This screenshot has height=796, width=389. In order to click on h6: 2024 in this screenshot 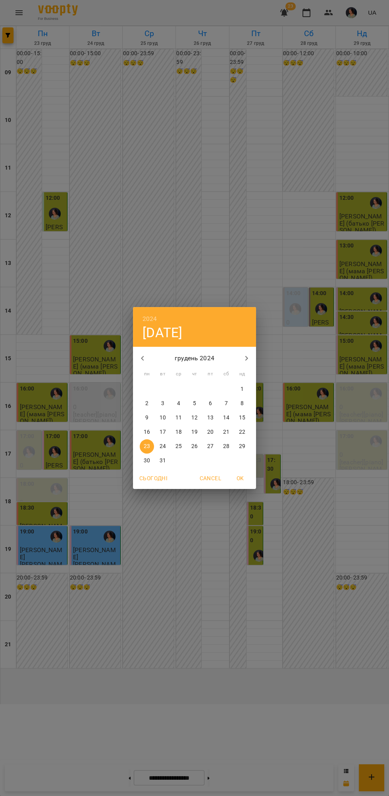, I will do `click(150, 319)`.